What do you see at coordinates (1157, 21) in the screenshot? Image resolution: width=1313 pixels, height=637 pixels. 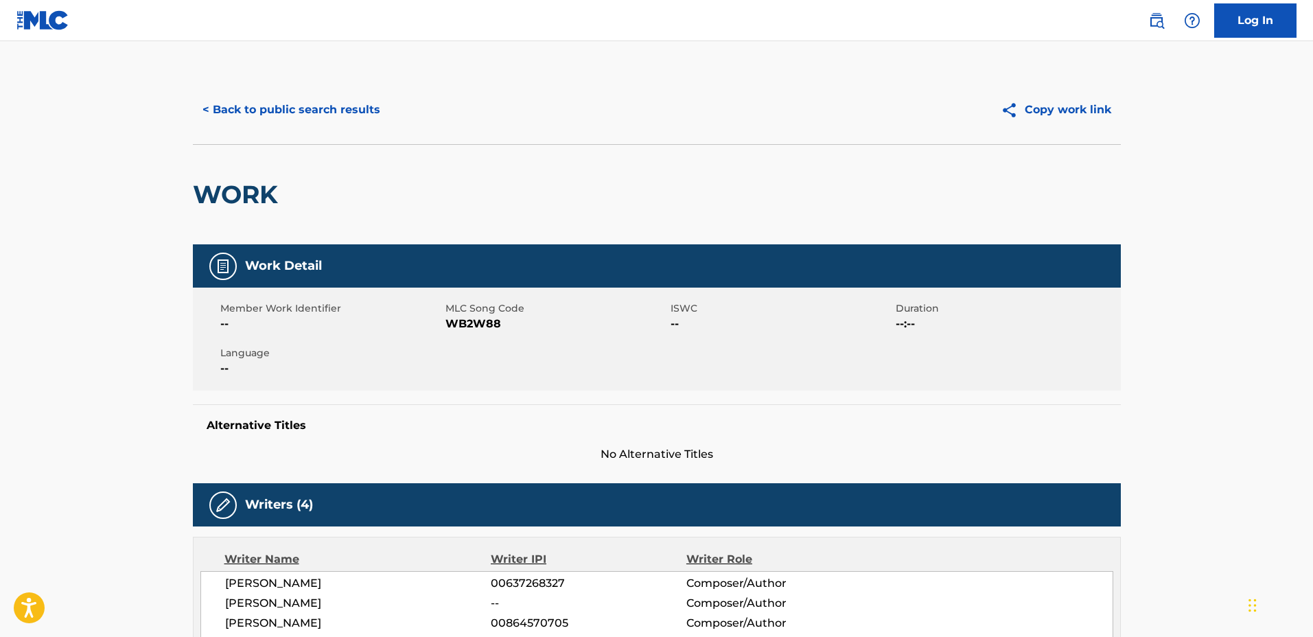 I see `a: Public Search` at bounding box center [1157, 21].